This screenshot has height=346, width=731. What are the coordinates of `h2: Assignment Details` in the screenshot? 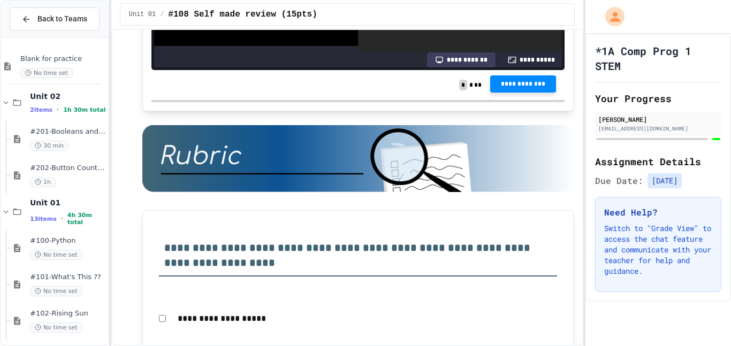 It's located at (658, 162).